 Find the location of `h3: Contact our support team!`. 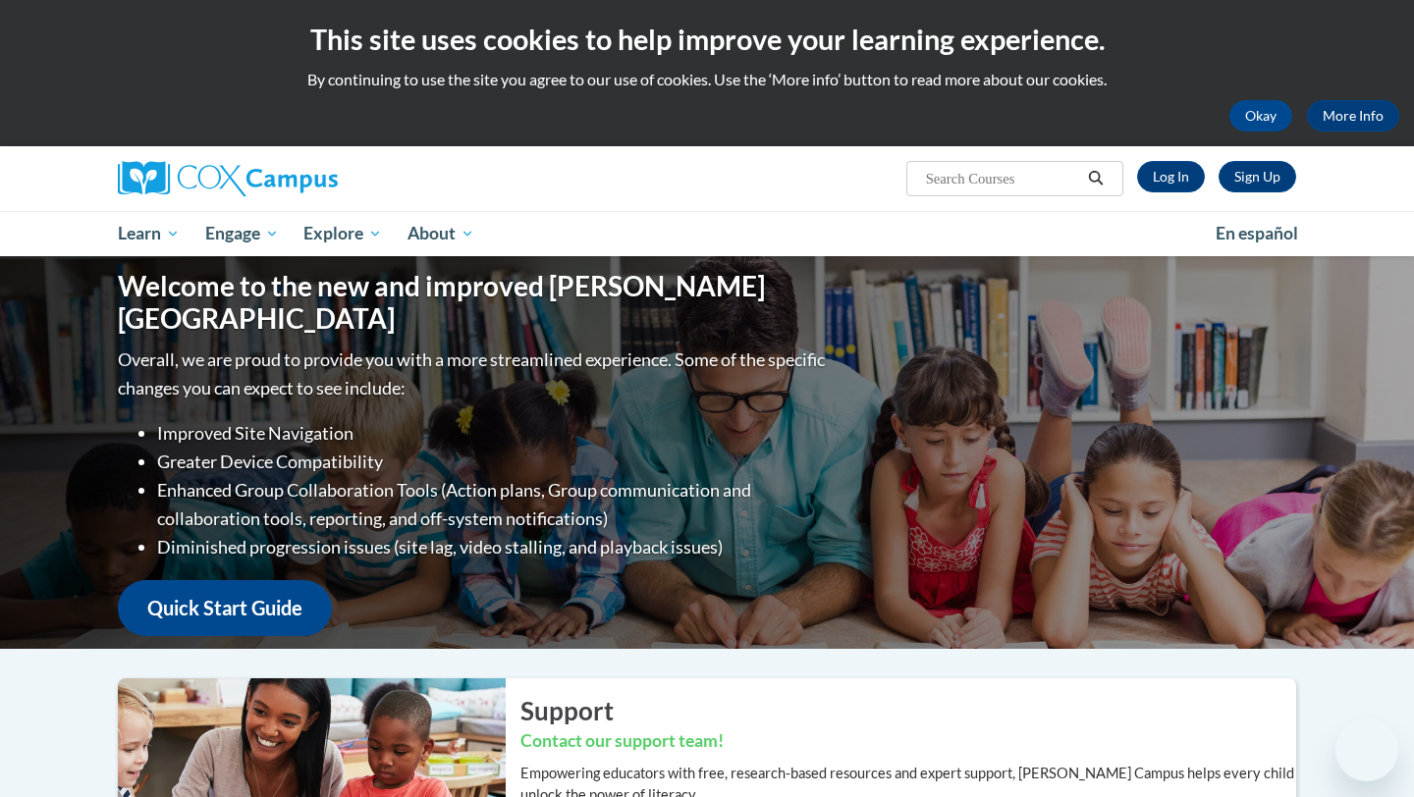

h3: Contact our support team! is located at coordinates (908, 741).